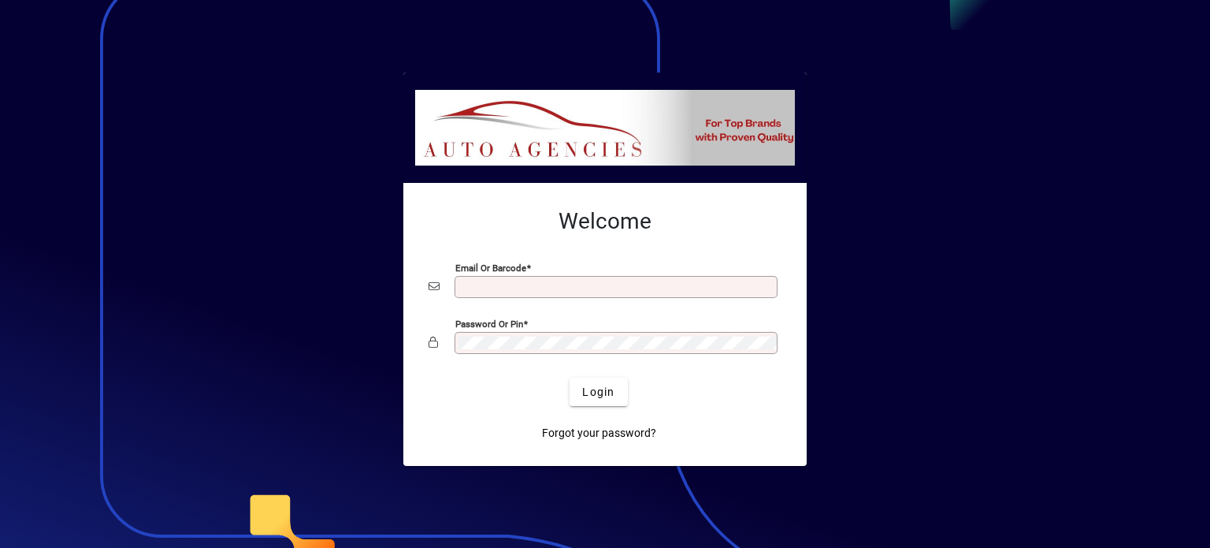 This screenshot has width=1210, height=548. What do you see at coordinates (598, 392) in the screenshot?
I see `button: Login` at bounding box center [598, 392].